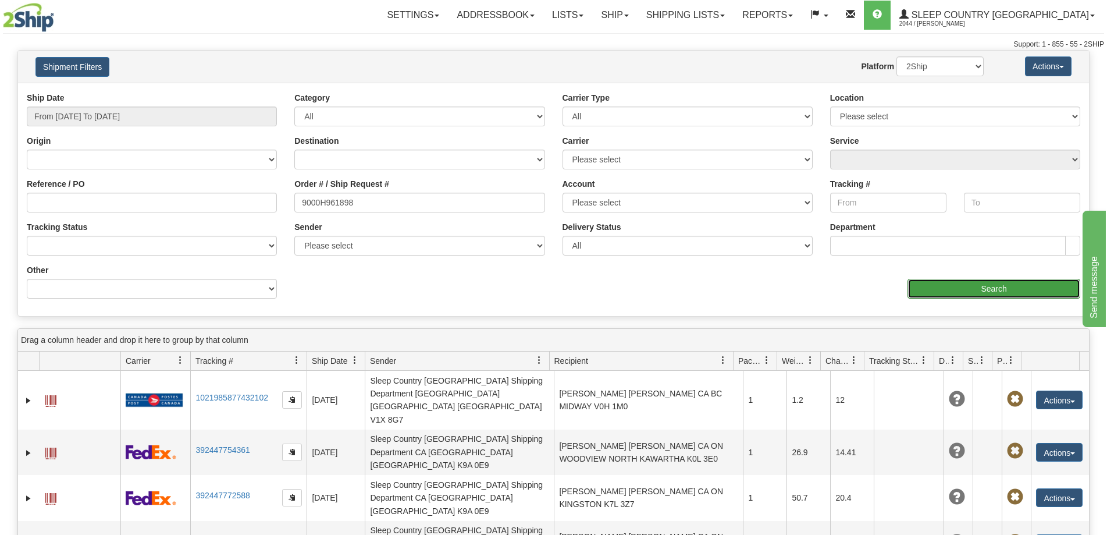  What do you see at coordinates (154, 400) in the screenshot?
I see `img: 20 - Canada Post` at bounding box center [154, 400].